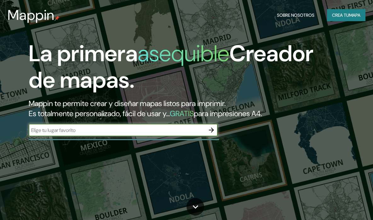 The image size is (373, 220). I want to click on font: Creador de mapas., so click(171, 67).